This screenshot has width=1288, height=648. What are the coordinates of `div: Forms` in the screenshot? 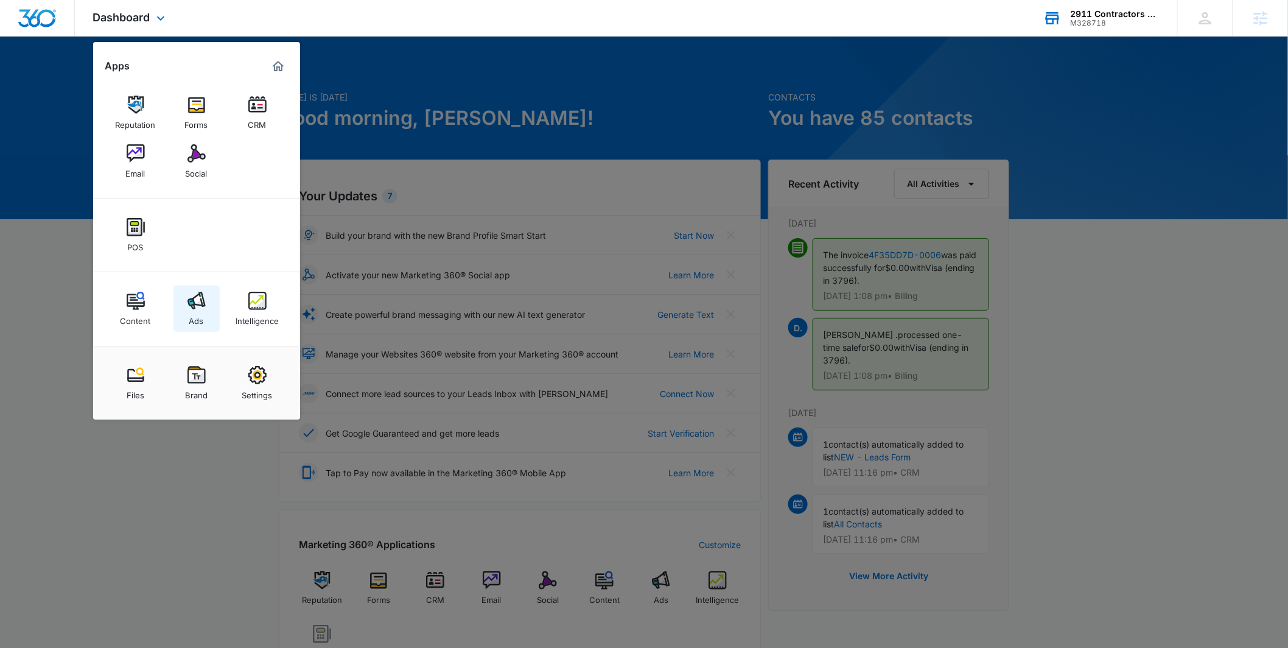 It's located at (197, 122).